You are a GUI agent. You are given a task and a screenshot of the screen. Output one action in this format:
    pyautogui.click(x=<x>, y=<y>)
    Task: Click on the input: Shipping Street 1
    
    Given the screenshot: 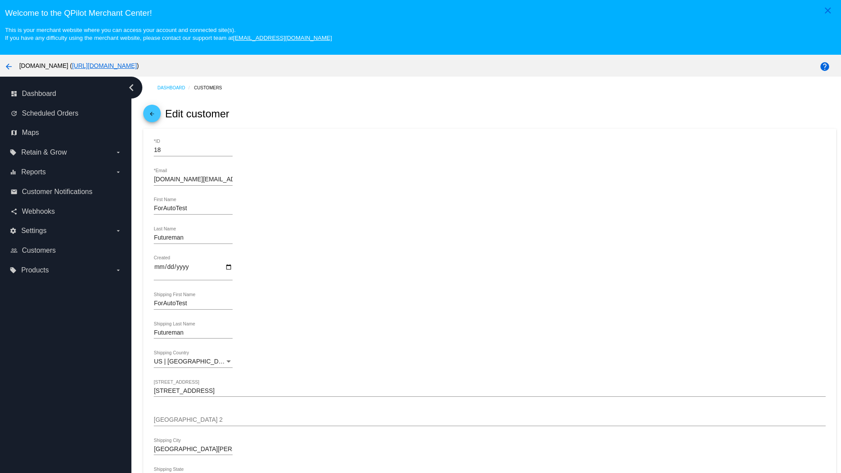 What is the action you would take?
    pyautogui.click(x=489, y=391)
    